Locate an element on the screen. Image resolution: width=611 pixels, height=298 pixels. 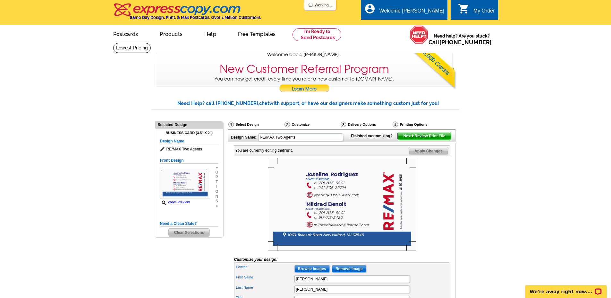
p: We're away right now. Please check back later! is located at coordinates (41, 14).